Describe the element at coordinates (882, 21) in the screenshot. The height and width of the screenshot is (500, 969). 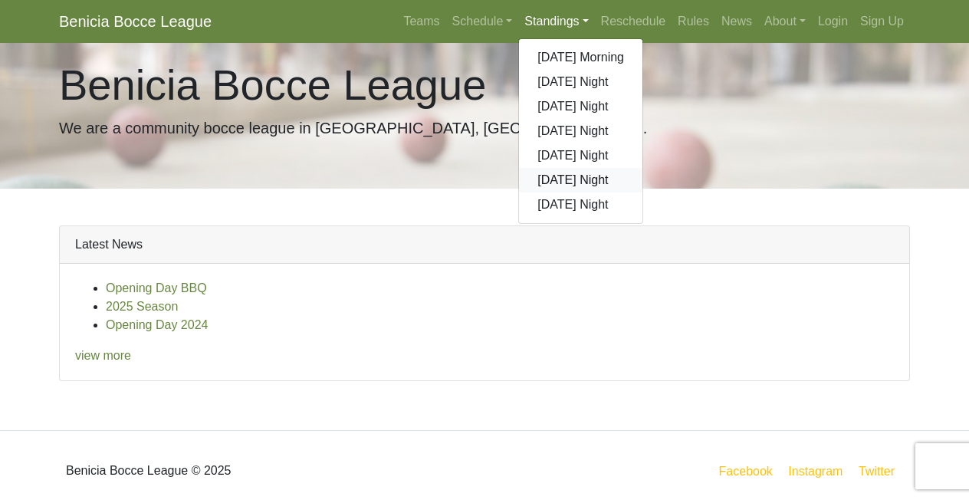
I see `a: Sign Up` at that location.